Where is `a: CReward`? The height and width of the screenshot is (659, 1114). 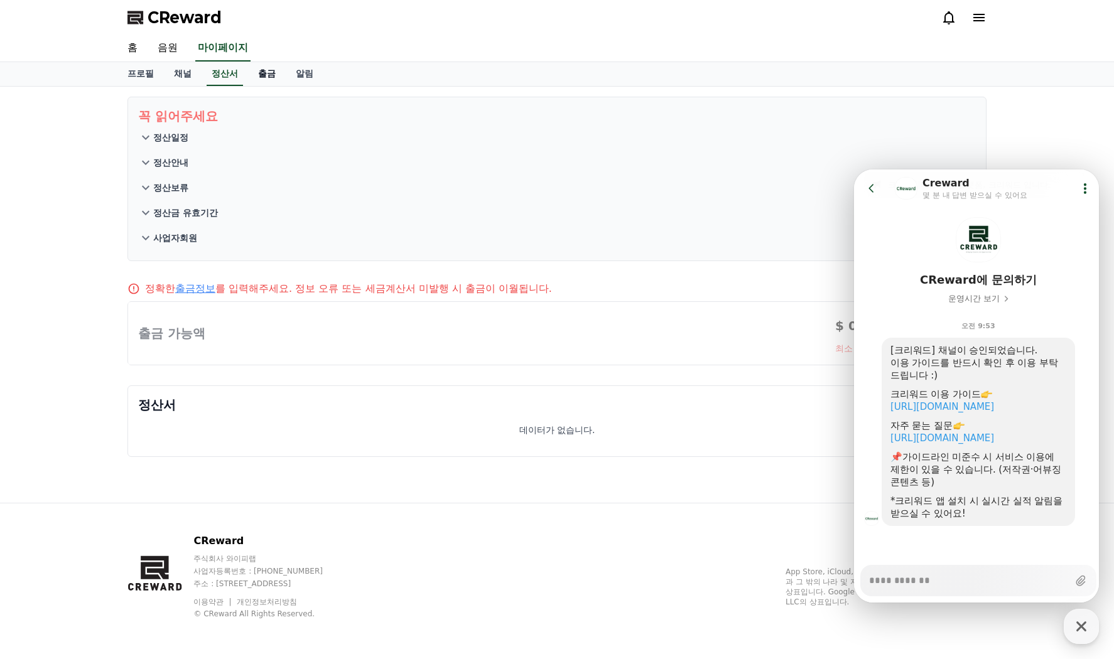
a: CReward is located at coordinates (175, 18).